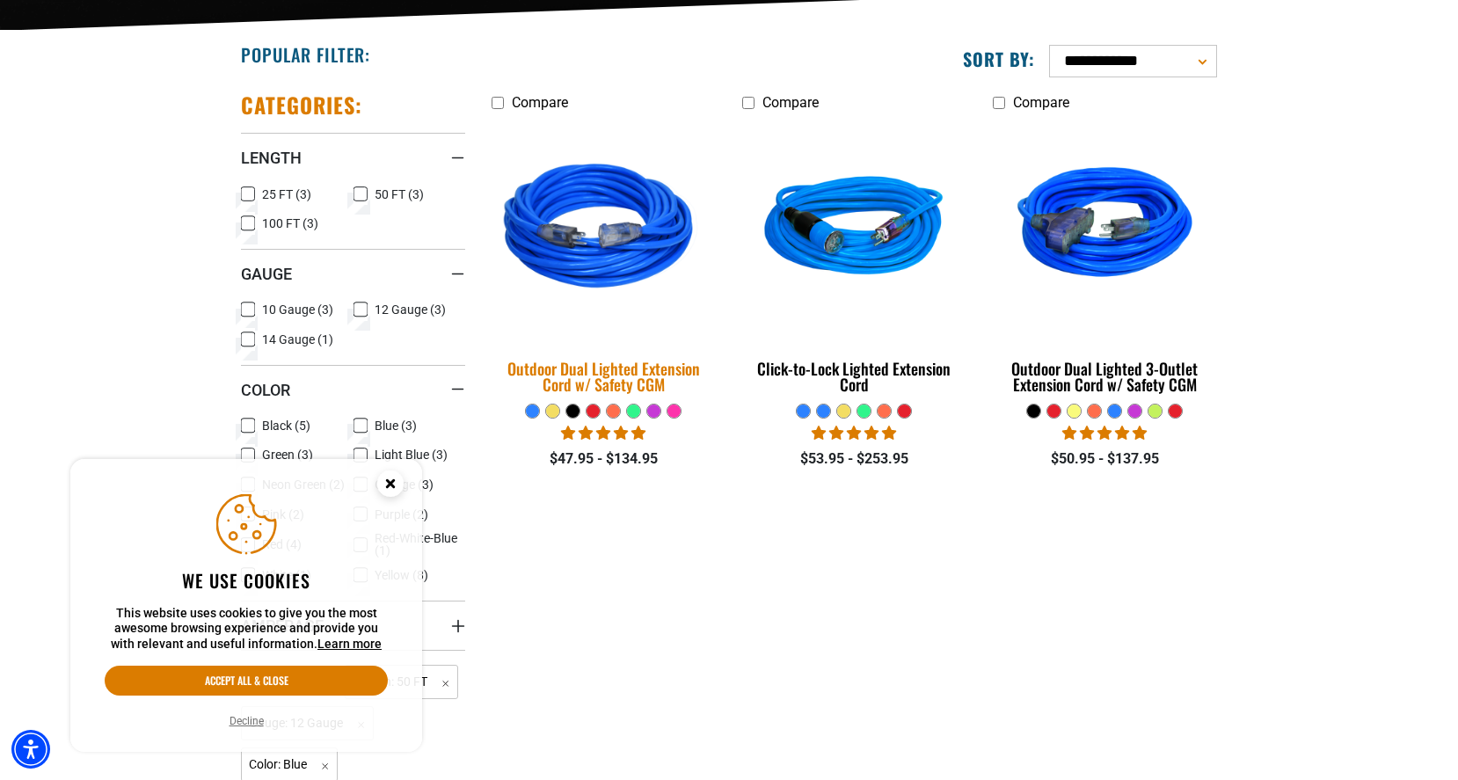 This screenshot has width=1458, height=780. Describe the element at coordinates (246, 580) in the screenshot. I see `h2: We use cookies` at that location.